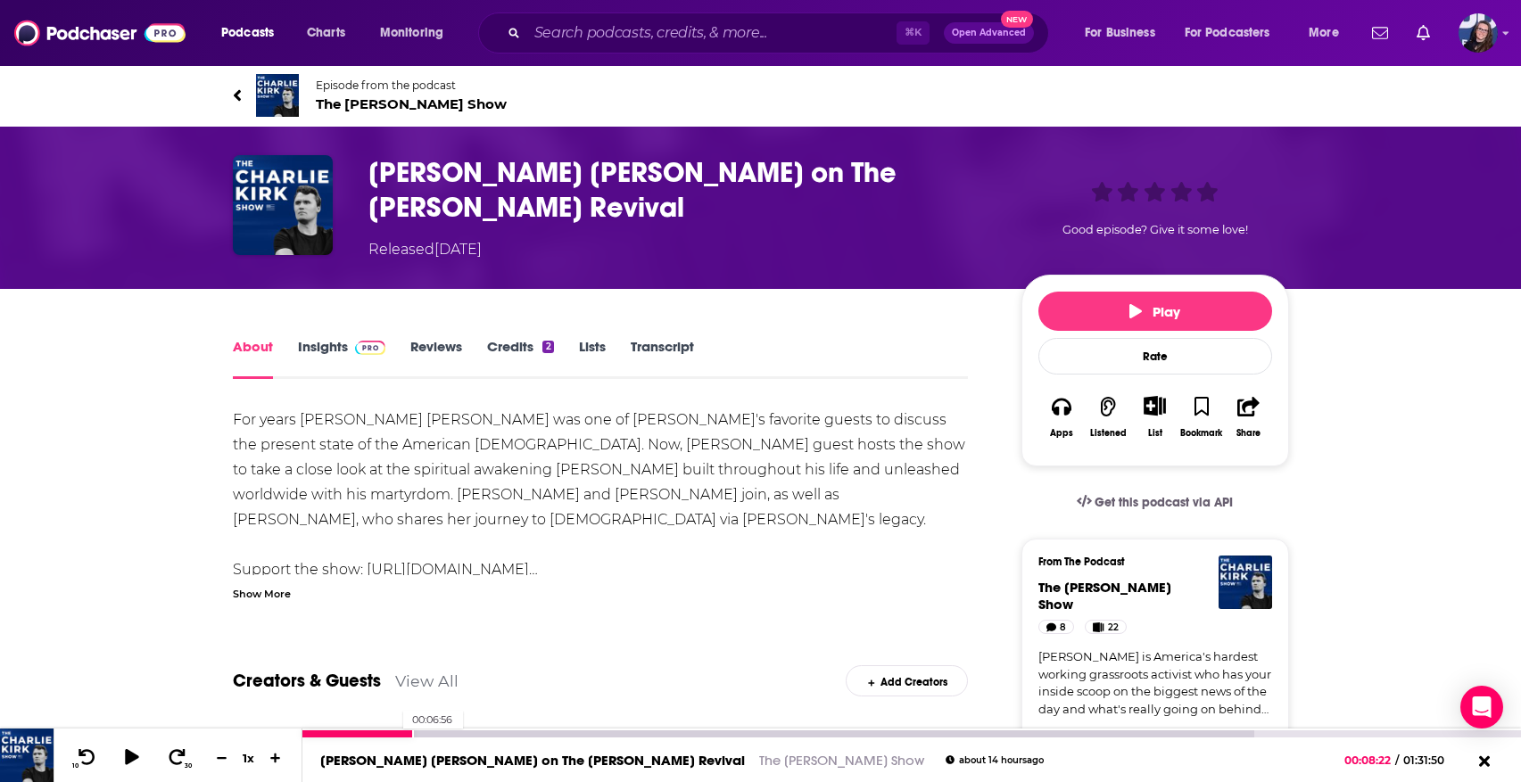  Describe the element at coordinates (1108, 434) in the screenshot. I see `div: Listened` at that location.